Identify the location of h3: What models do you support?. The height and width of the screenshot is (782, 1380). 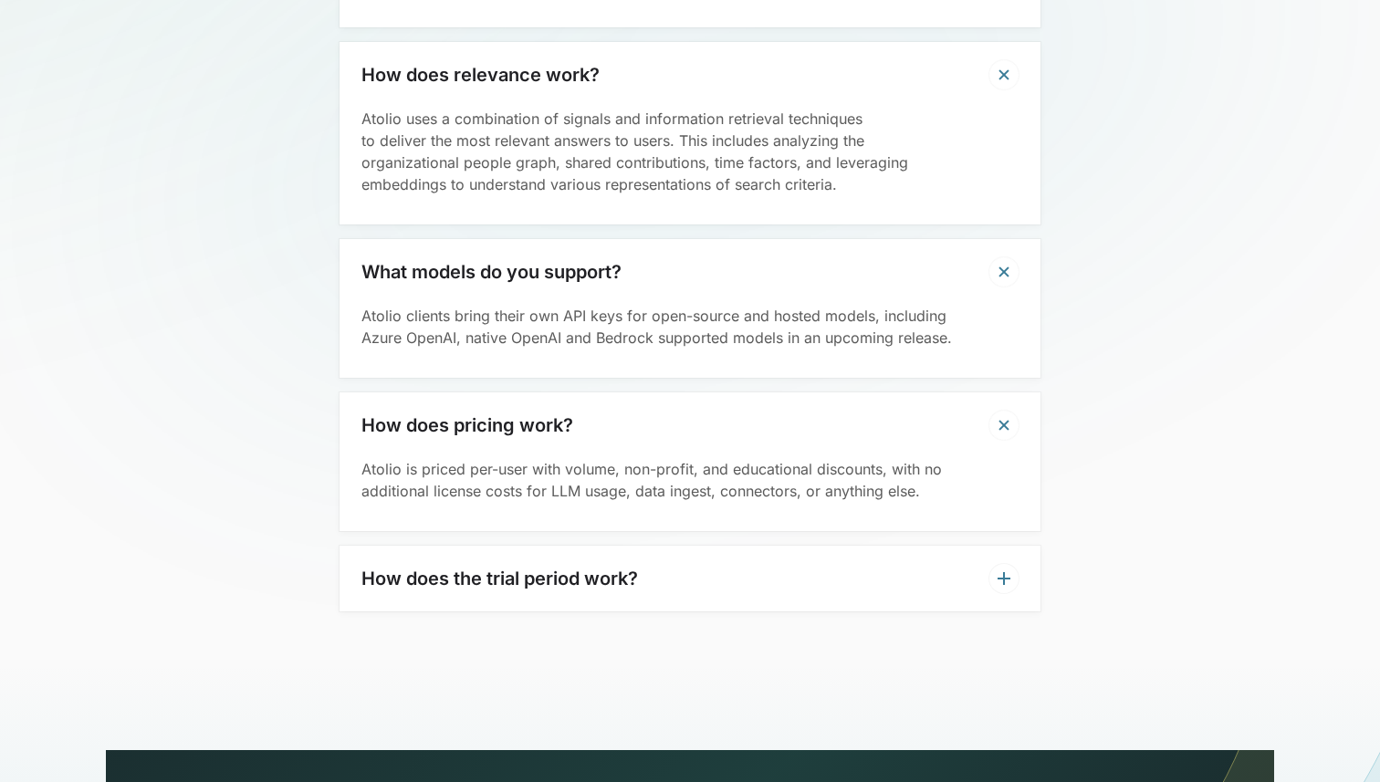
(491, 272).